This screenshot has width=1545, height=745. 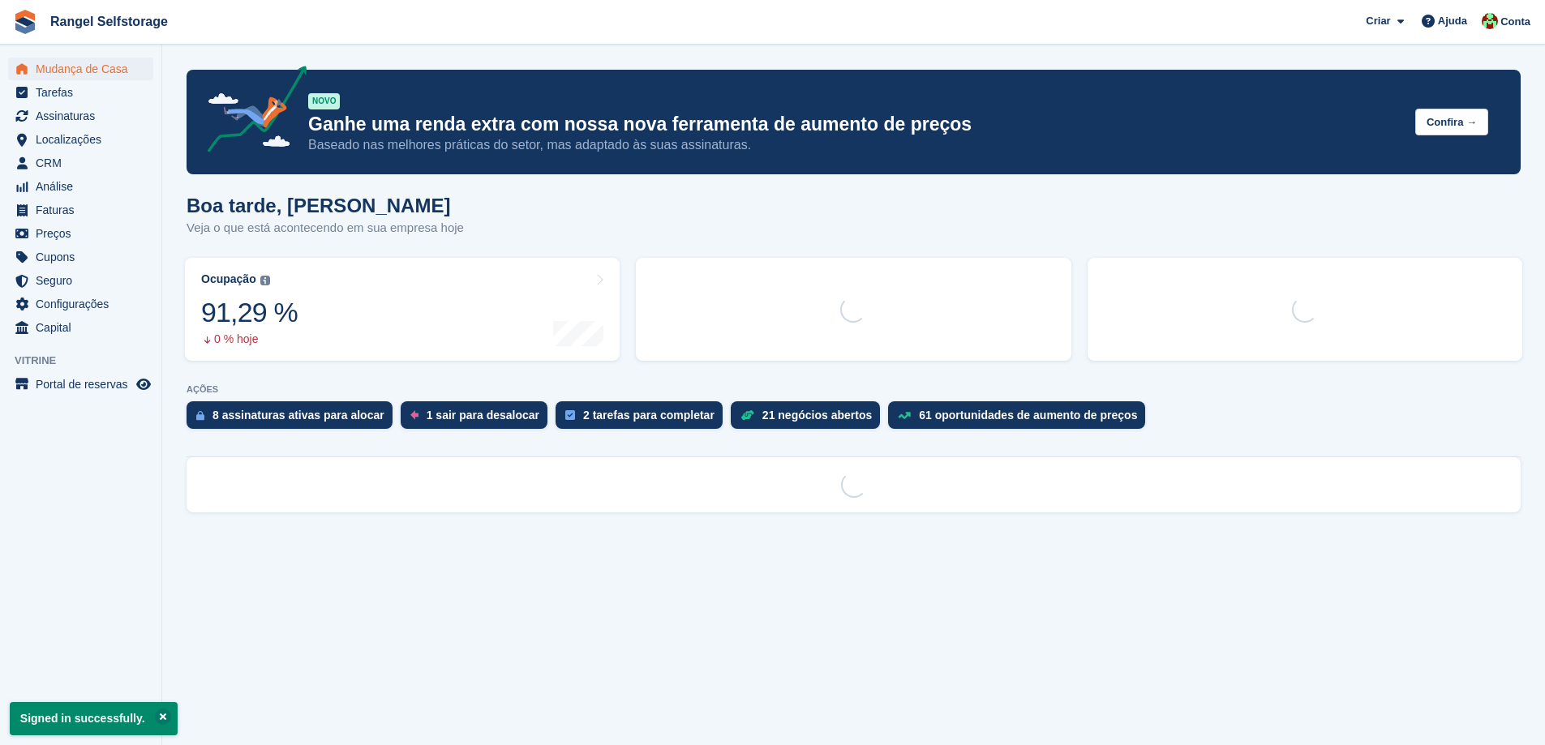 I want to click on a: Rangel Selfstorage, so click(x=109, y=21).